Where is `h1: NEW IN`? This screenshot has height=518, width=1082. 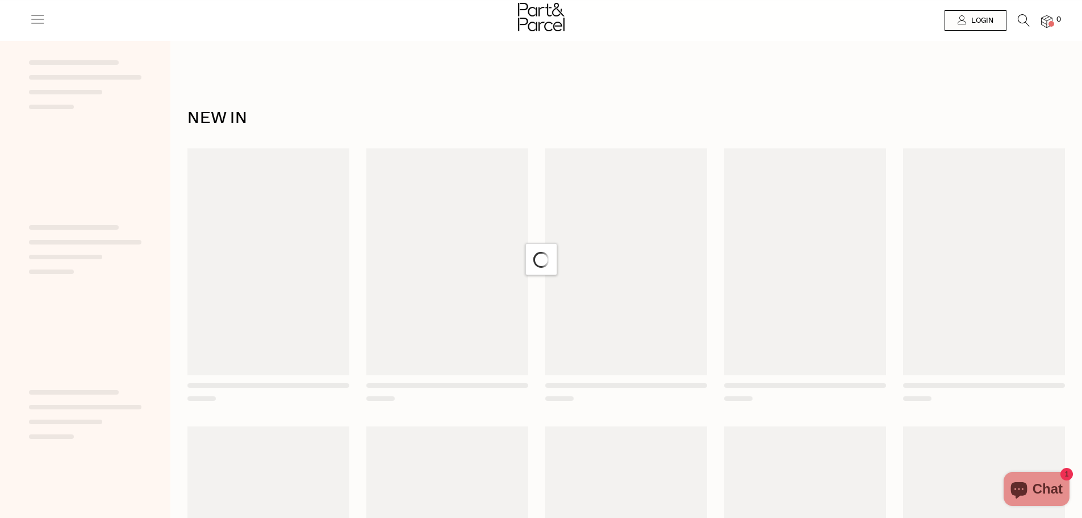
h1: NEW IN is located at coordinates (626, 118).